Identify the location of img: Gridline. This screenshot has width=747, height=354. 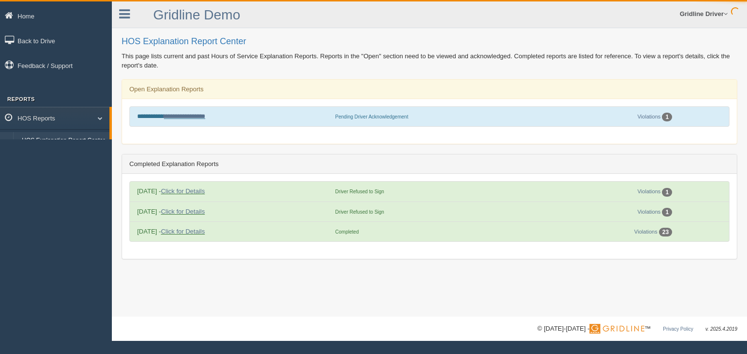
(616, 329).